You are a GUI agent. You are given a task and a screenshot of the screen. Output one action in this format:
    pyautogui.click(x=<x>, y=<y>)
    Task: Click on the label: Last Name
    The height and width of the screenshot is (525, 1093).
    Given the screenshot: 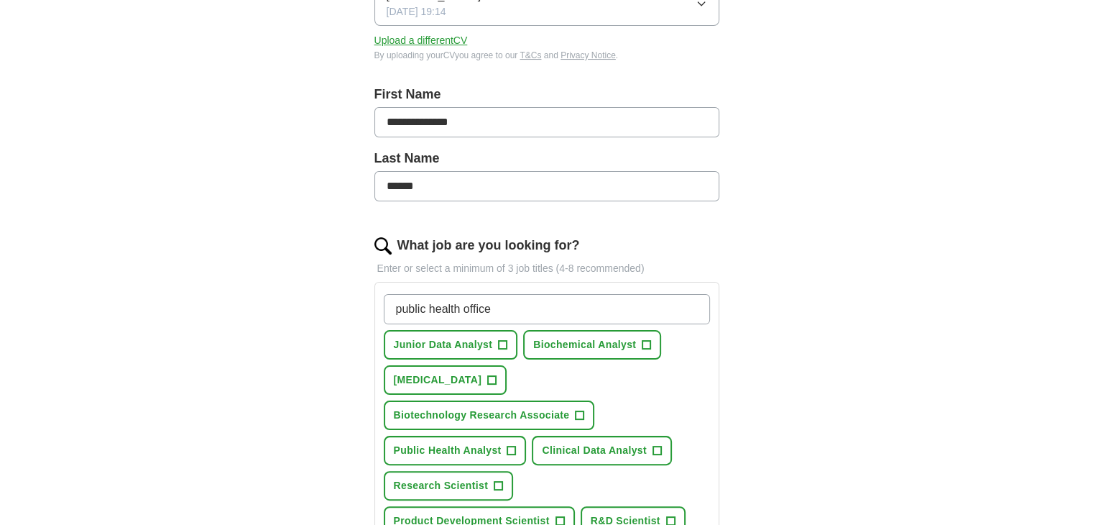 What is the action you would take?
    pyautogui.click(x=547, y=158)
    